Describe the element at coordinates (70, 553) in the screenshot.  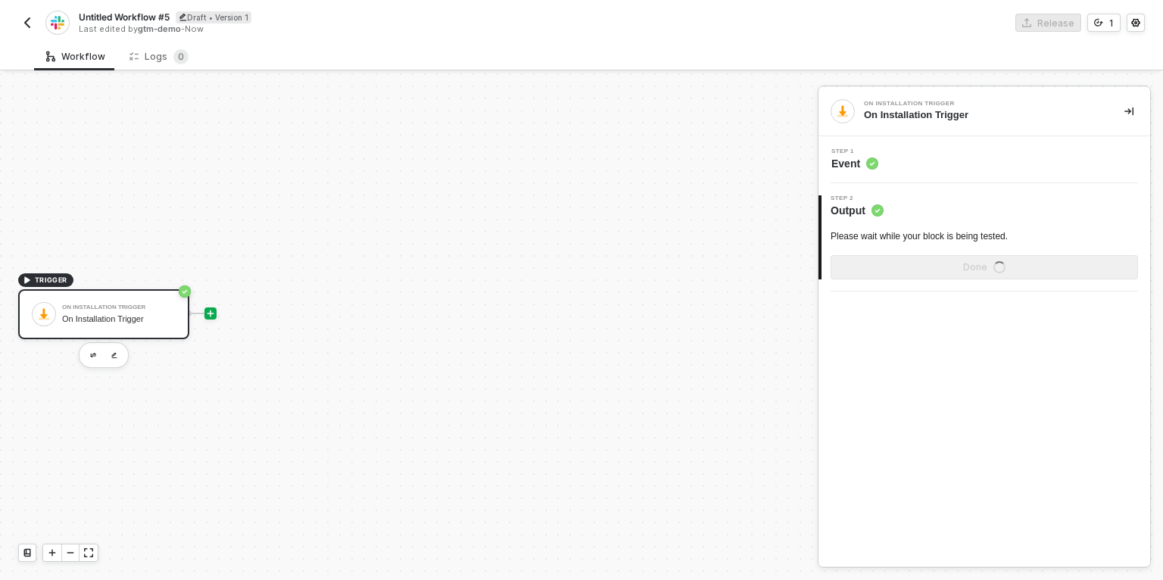
I see `span: icon-minus` at that location.